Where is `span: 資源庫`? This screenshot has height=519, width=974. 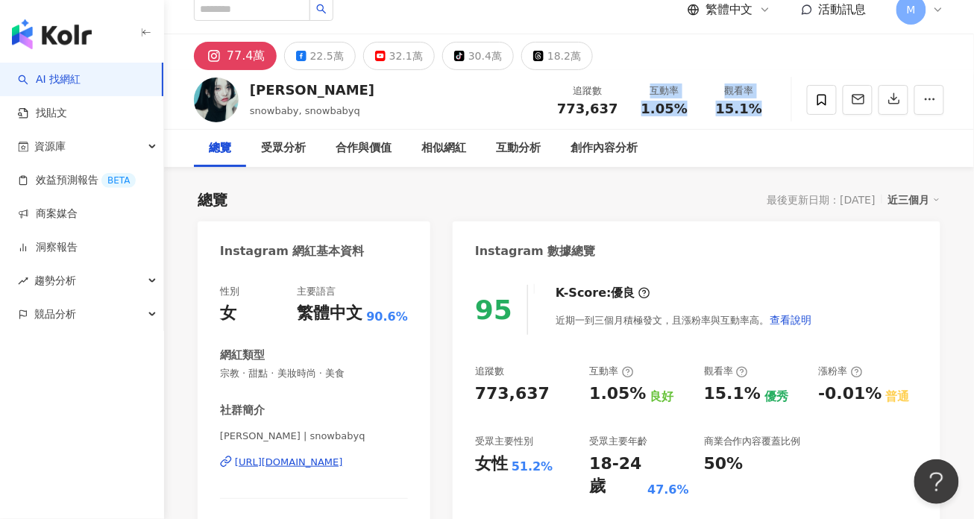
span: 資源庫 is located at coordinates (50, 146).